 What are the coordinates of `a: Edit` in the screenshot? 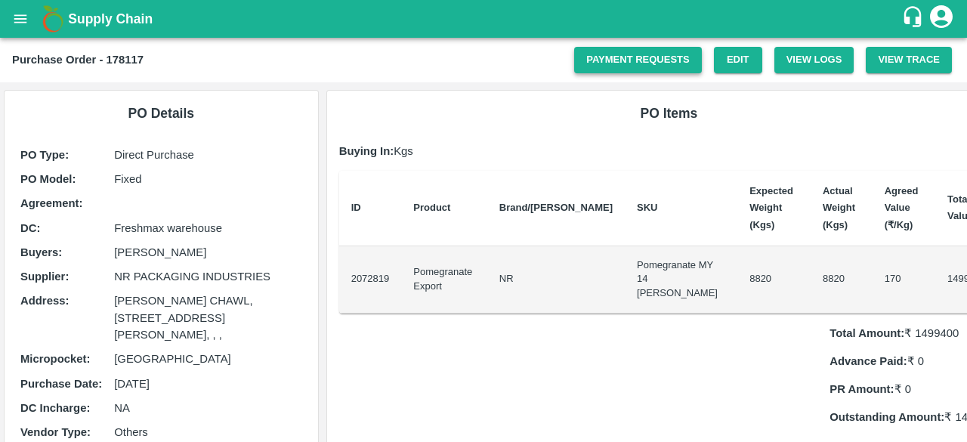 It's located at (738, 60).